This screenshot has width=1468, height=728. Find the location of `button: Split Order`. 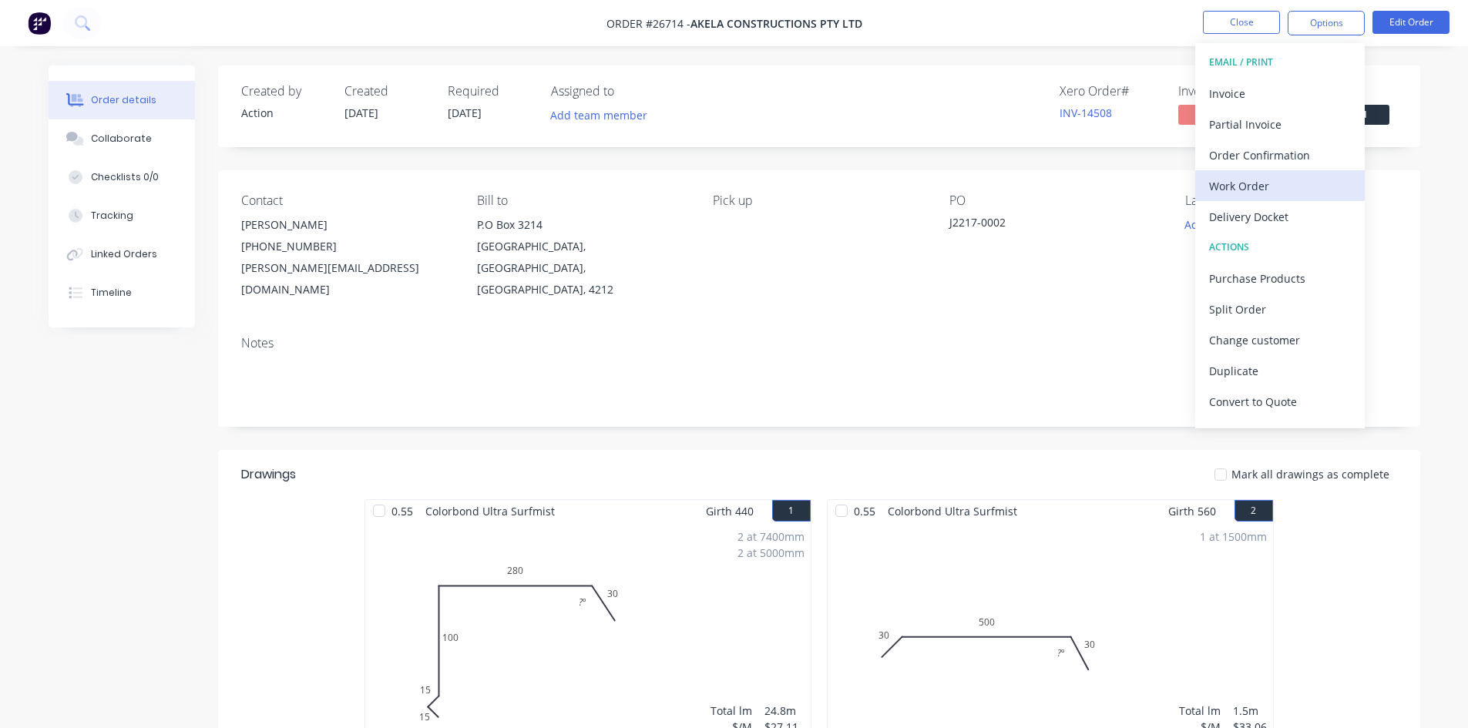

button: Split Order is located at coordinates (1280, 309).